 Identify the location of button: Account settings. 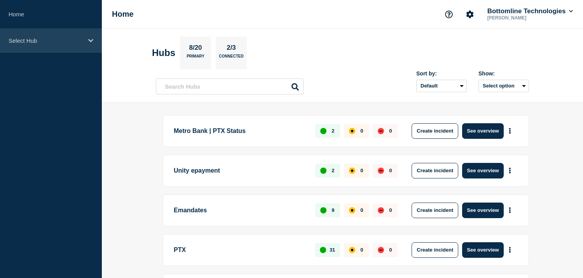
(470, 14).